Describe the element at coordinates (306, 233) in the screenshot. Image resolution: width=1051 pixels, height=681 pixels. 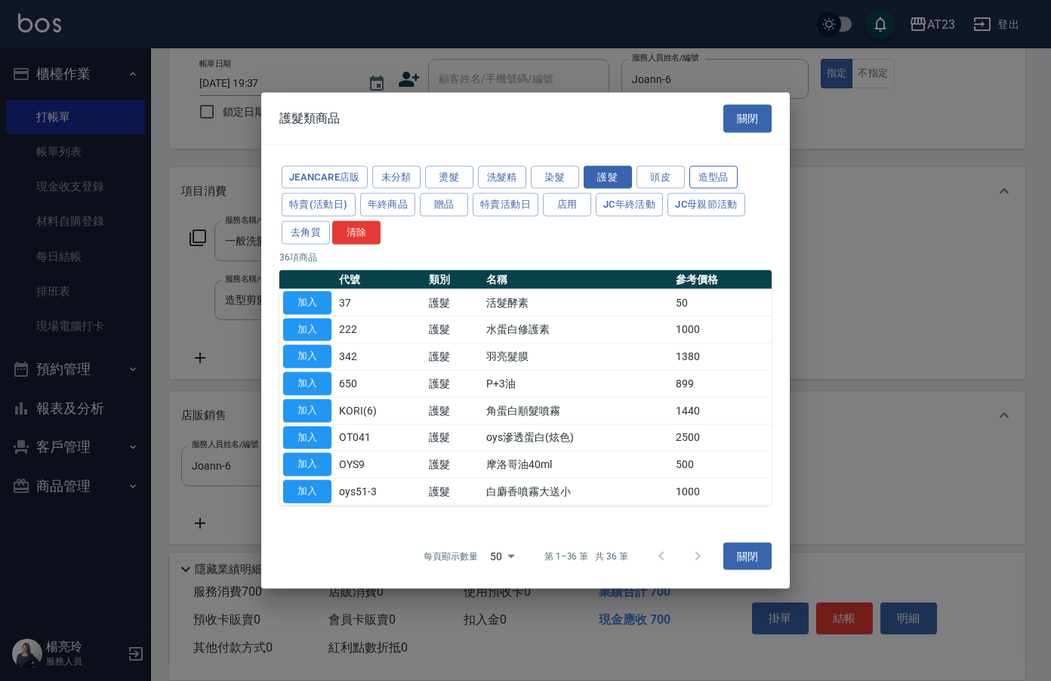
I see `button: 去角質` at that location.